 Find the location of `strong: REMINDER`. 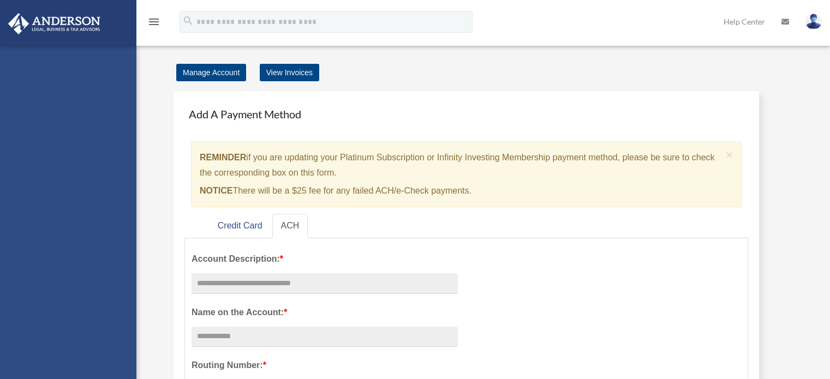

strong: REMINDER is located at coordinates (223, 157).